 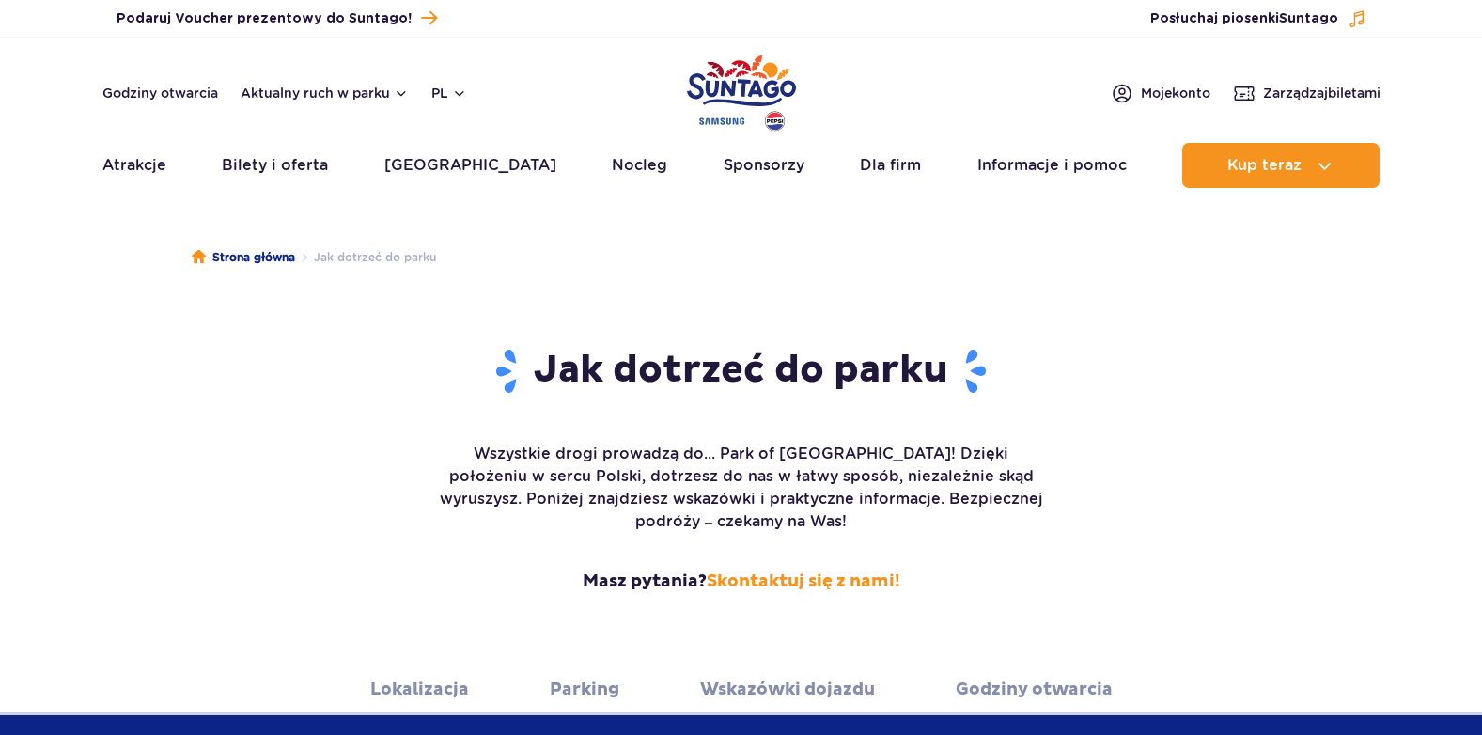 What do you see at coordinates (1306, 93) in the screenshot?
I see `a: Zarządzajbiletami` at bounding box center [1306, 93].